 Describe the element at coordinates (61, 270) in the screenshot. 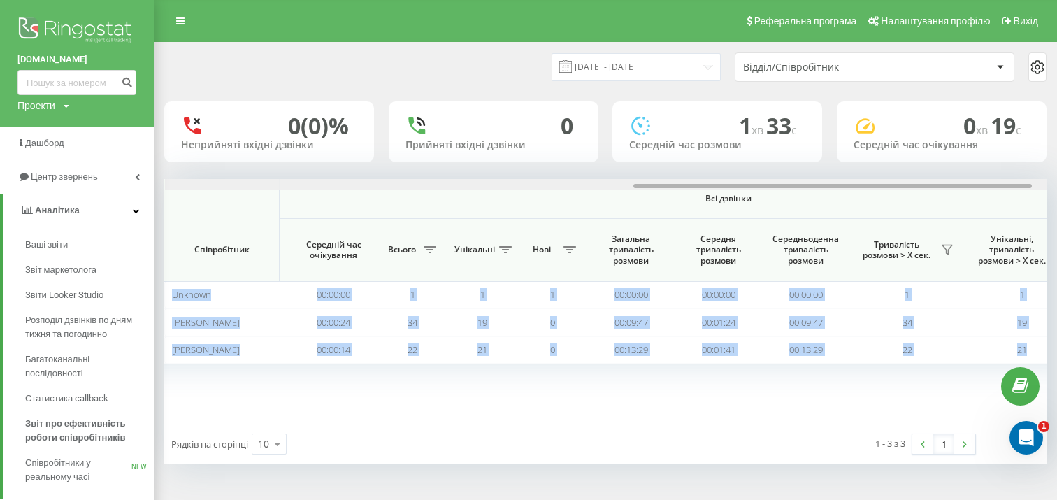

I see `span: Звіт маркетолога` at that location.